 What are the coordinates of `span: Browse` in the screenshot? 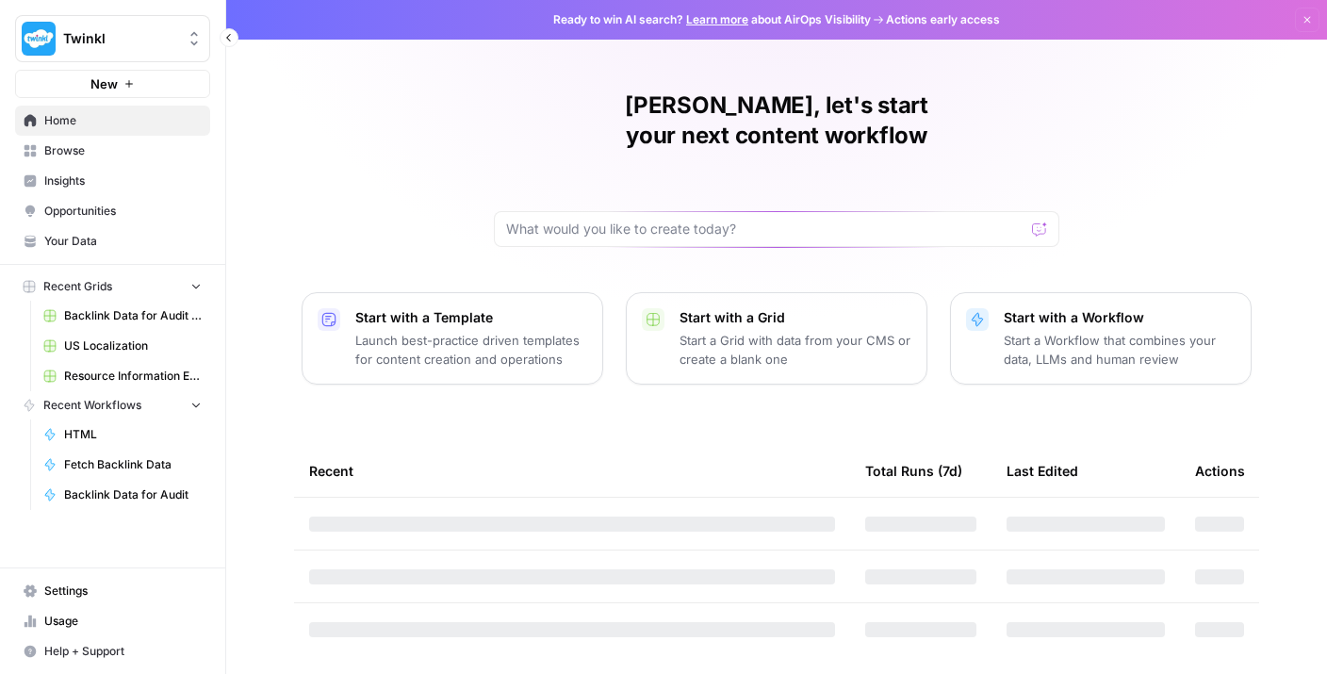 It's located at (123, 151).